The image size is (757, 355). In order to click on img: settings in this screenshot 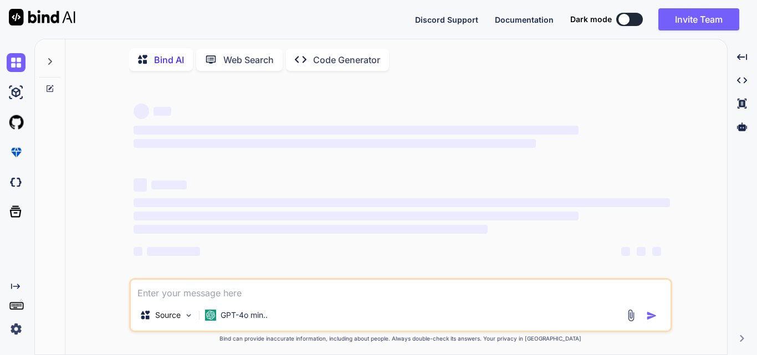, I will do `click(16, 329)`.